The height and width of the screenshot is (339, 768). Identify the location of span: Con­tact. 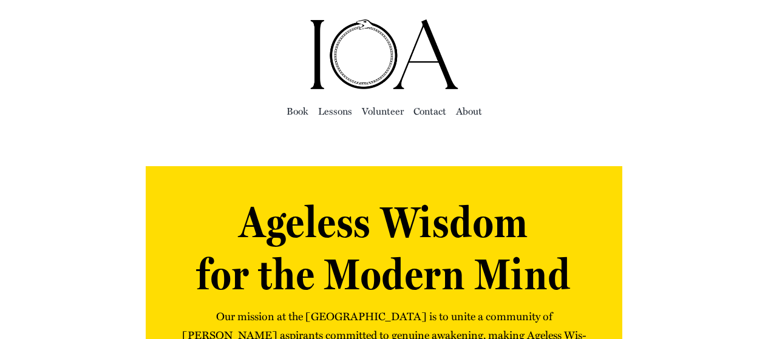
(430, 111).